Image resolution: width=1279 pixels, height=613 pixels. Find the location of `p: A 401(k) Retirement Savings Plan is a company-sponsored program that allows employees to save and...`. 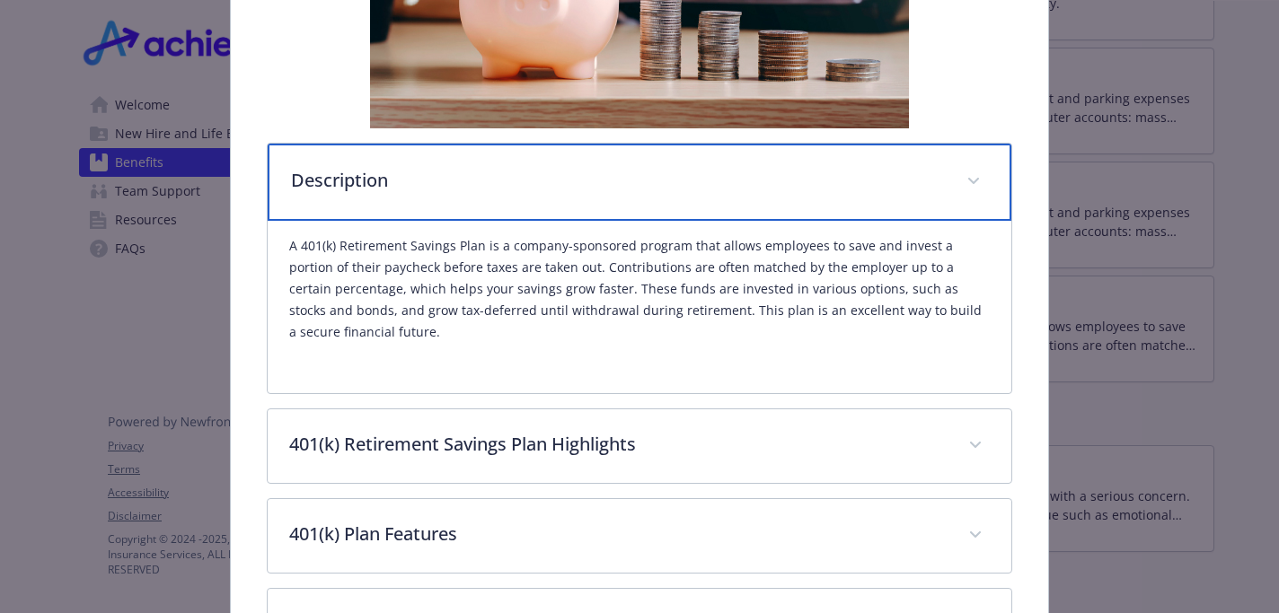

p: A 401(k) Retirement Savings Plan is a company-sponsored program that allows employees to save and... is located at coordinates (639, 289).